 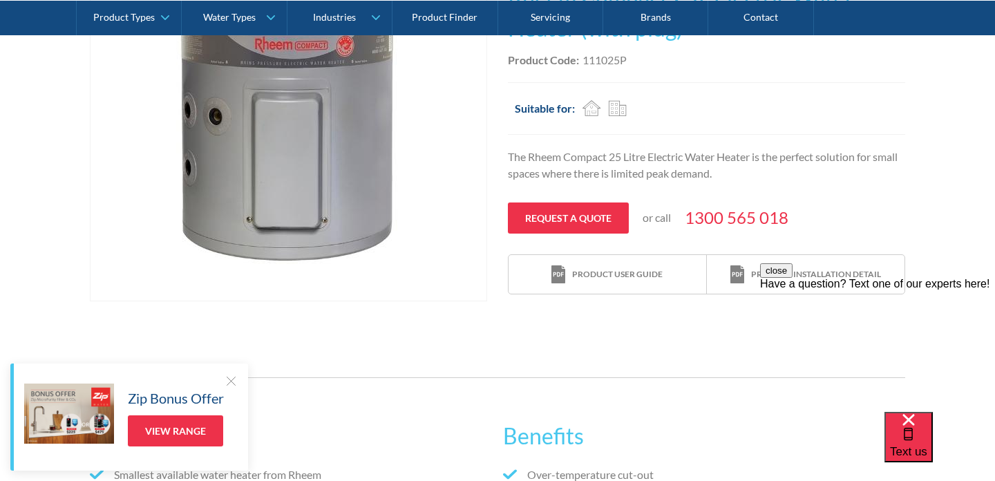 I want to click on p: The Rheem Compact 25 Litre Electric Water Heater is the perfect solution for small spaces where t..., so click(x=706, y=165).